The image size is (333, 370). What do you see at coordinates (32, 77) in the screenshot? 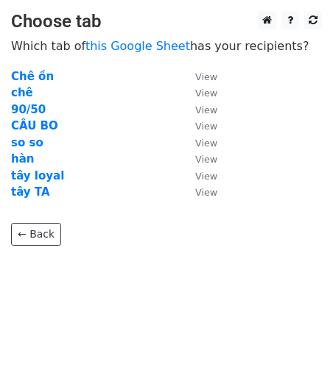
I see `strong: Chê ồn` at bounding box center [32, 77].